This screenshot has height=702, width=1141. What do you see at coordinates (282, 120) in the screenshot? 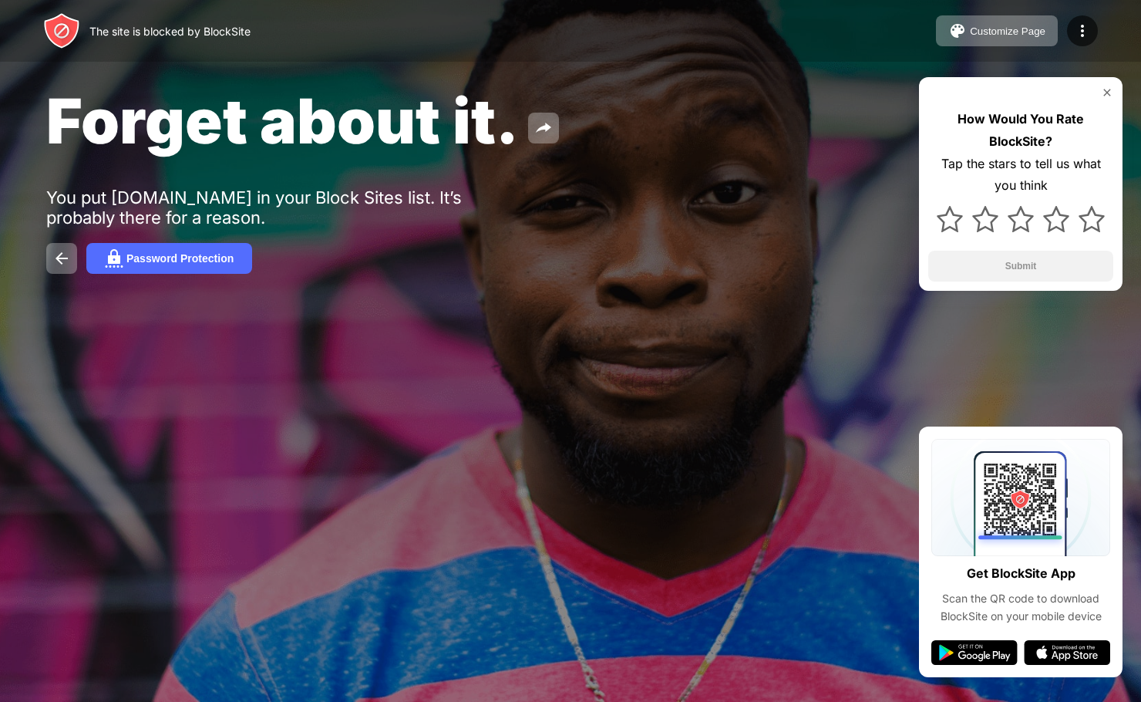
I see `span: Forget about it.` at bounding box center [282, 120].